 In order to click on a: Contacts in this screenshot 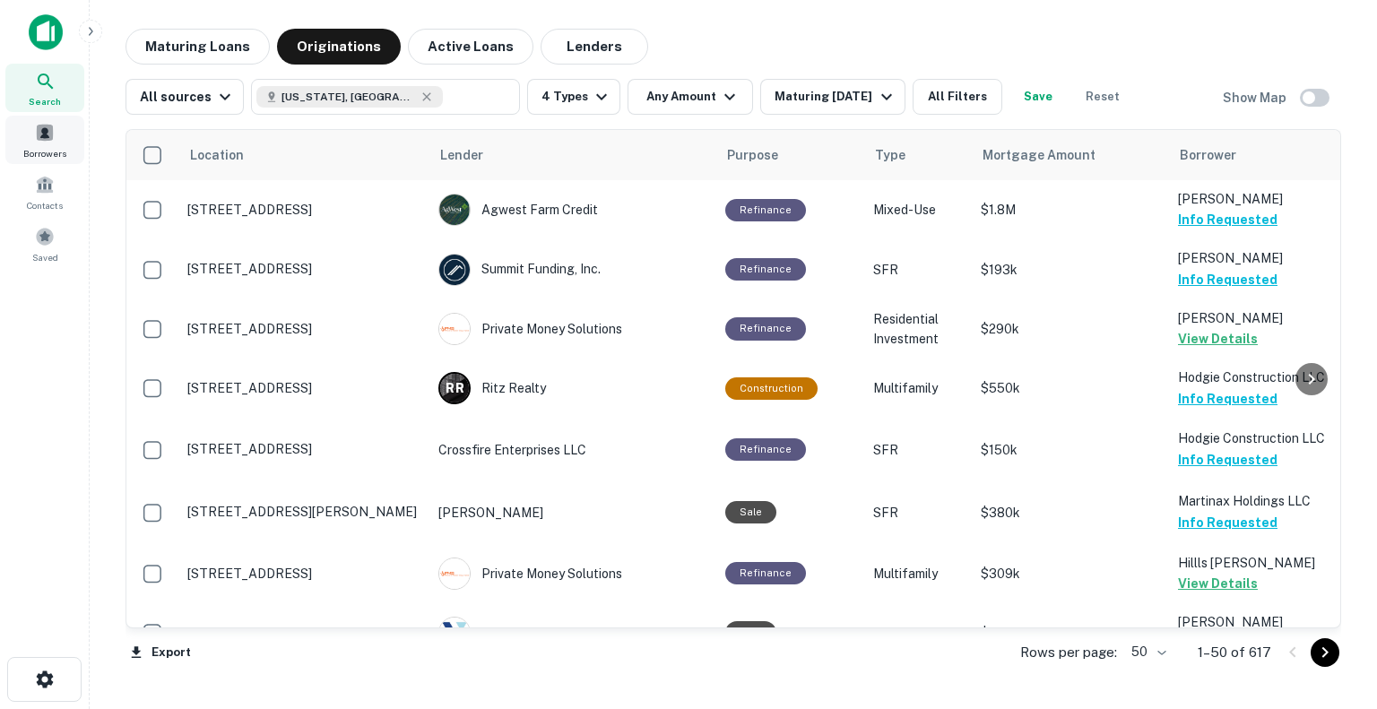, I will do `click(45, 192)`.